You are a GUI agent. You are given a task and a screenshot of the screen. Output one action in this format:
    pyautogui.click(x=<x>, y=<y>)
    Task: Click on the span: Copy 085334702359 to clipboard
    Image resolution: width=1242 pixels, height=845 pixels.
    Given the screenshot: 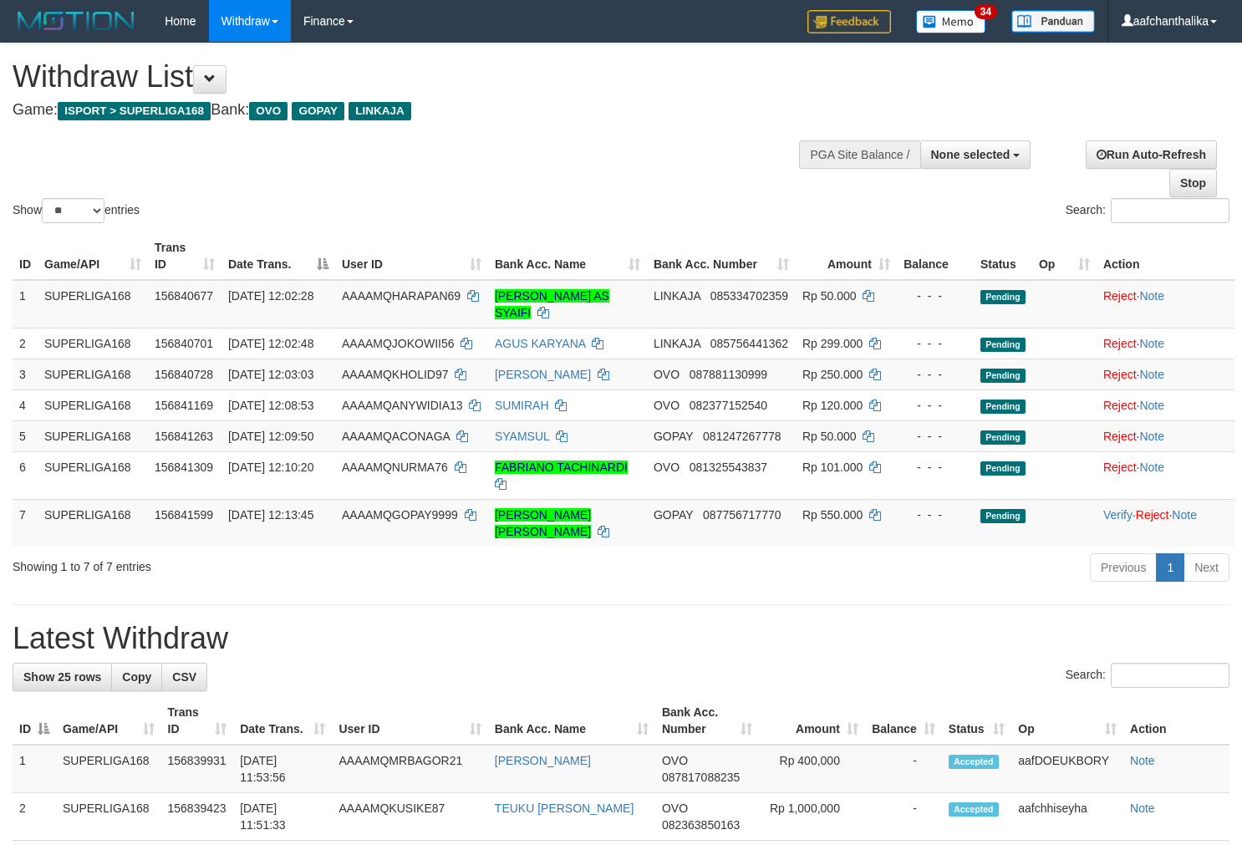 What is the action you would take?
    pyautogui.click(x=749, y=296)
    